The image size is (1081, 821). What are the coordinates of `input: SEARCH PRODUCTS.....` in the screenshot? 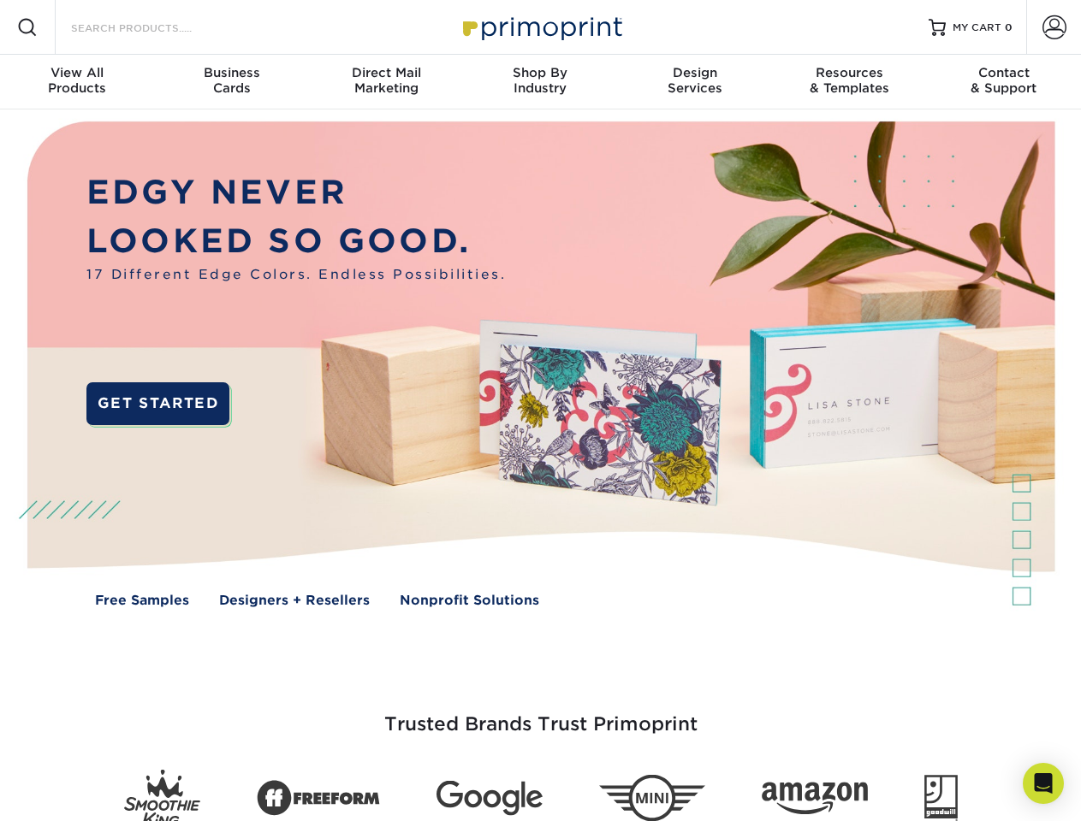 It's located at (152, 27).